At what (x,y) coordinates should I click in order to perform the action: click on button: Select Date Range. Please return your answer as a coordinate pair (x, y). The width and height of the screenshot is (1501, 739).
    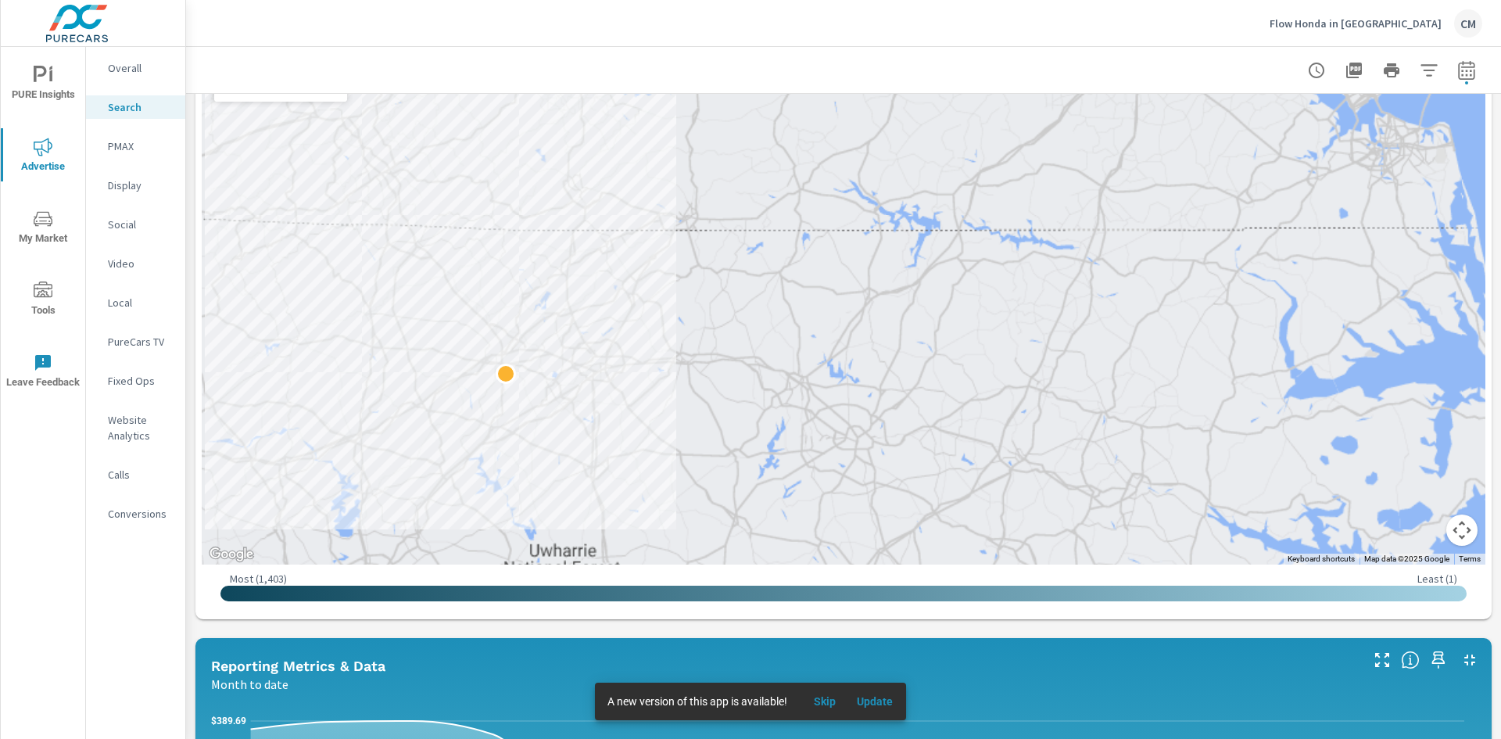
    Looking at the image, I should click on (1466, 70).